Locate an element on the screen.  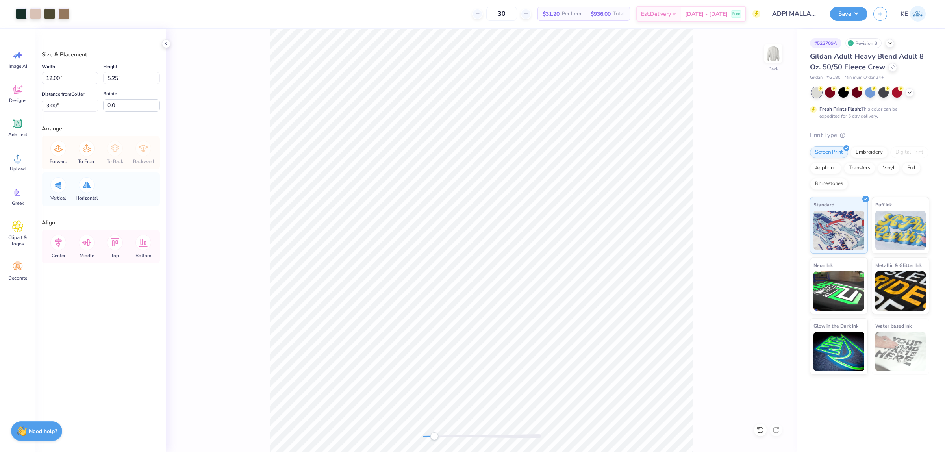
div: Size & Placement is located at coordinates (101, 54).